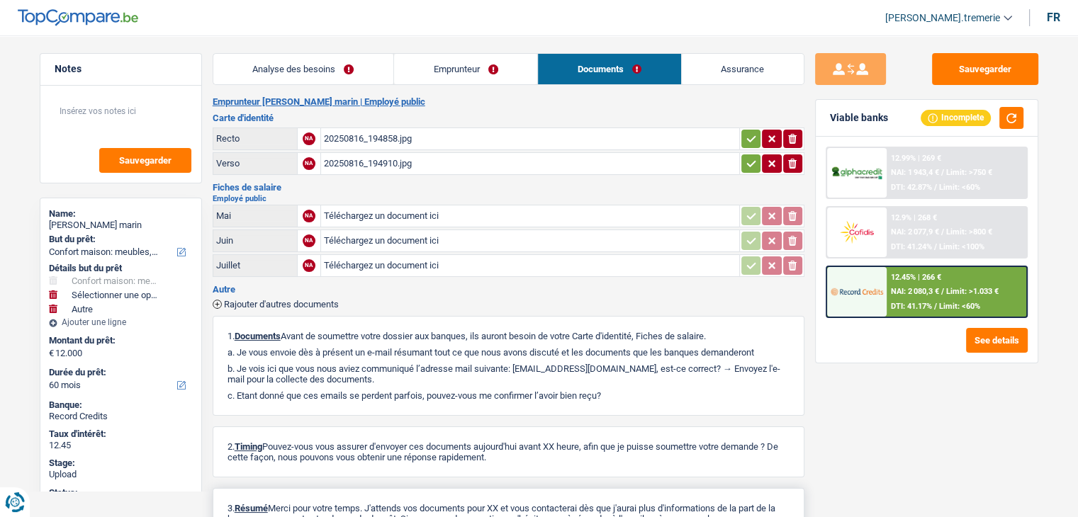 The image size is (1078, 517). Describe the element at coordinates (508, 395) in the screenshot. I see `p: c. Etant donné que ces emails se perdent parfois, pouvez-vous me confirmer l’avoir bien reçu?` at that location.